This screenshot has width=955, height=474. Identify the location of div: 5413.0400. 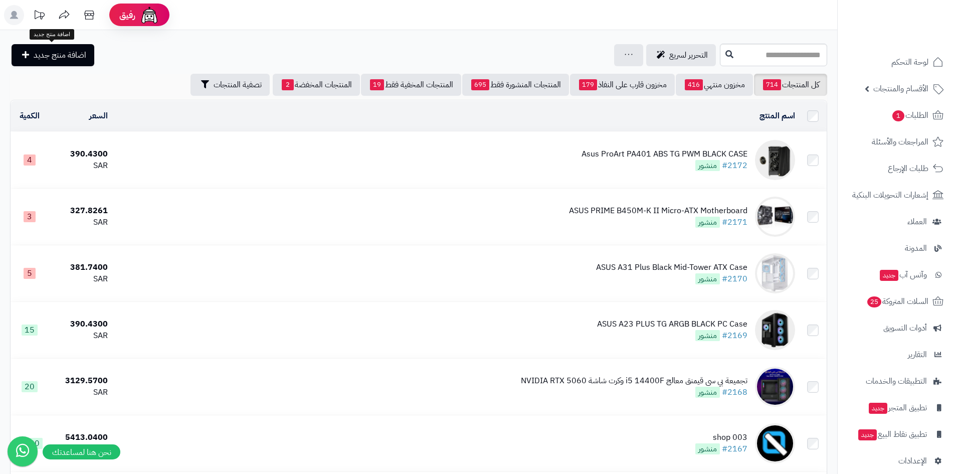
(80, 437).